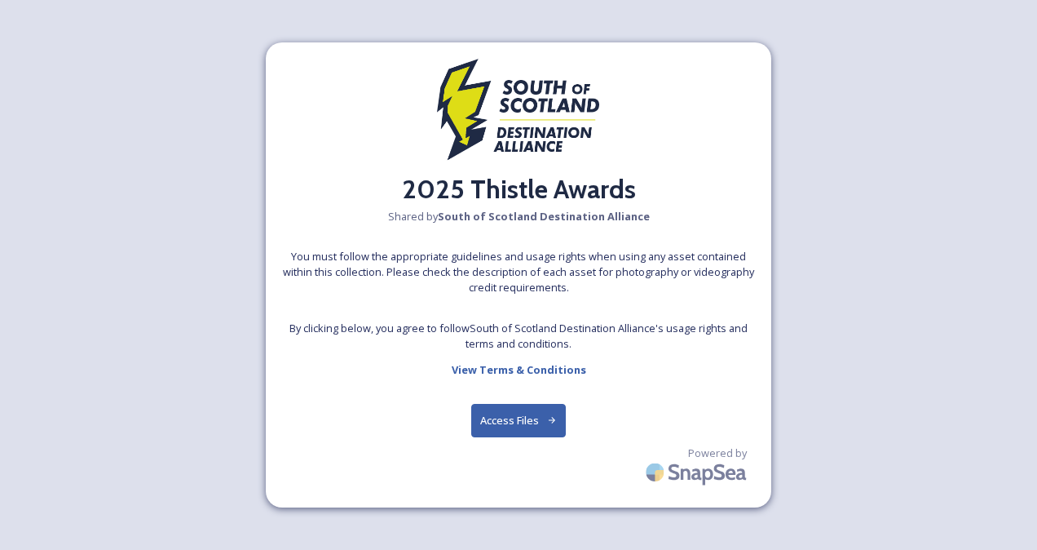  What do you see at coordinates (544, 216) in the screenshot?
I see `strong: South of Scotland Destination Alliance` at bounding box center [544, 216].